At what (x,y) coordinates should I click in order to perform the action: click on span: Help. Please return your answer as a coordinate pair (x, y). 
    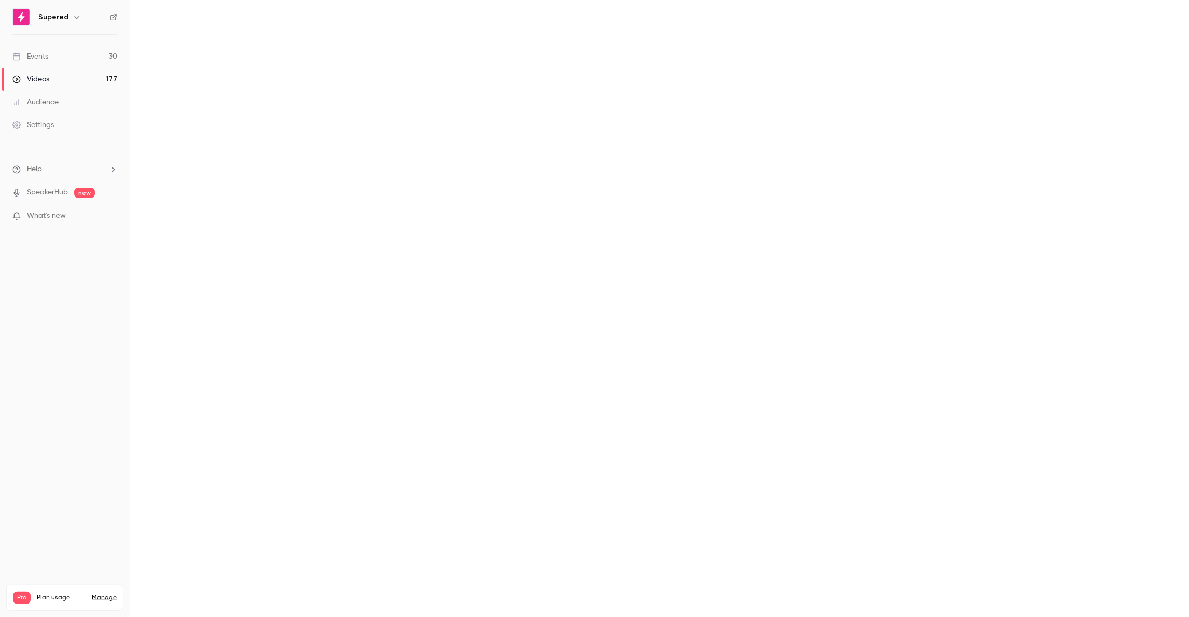
    Looking at the image, I should click on (34, 169).